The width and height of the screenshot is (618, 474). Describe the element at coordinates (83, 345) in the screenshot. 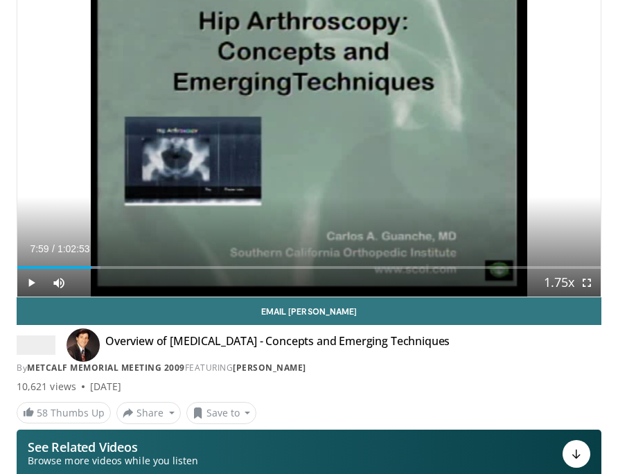

I see `img: Avatar` at that location.